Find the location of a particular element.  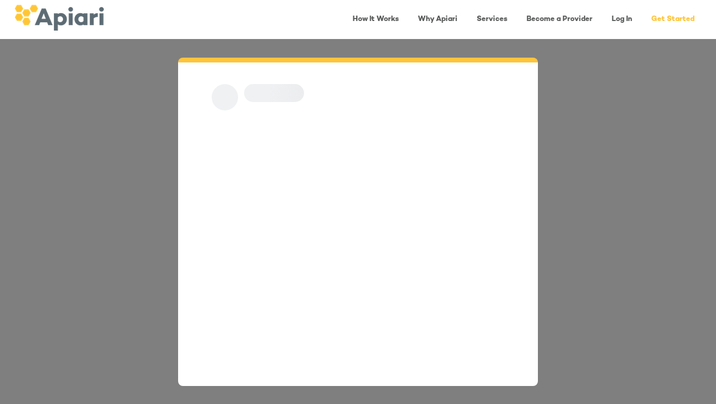

a: Why Apiari is located at coordinates (438, 19).